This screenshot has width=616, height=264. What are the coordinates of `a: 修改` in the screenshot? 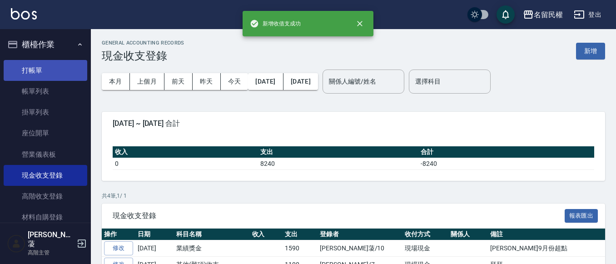 It's located at (119, 248).